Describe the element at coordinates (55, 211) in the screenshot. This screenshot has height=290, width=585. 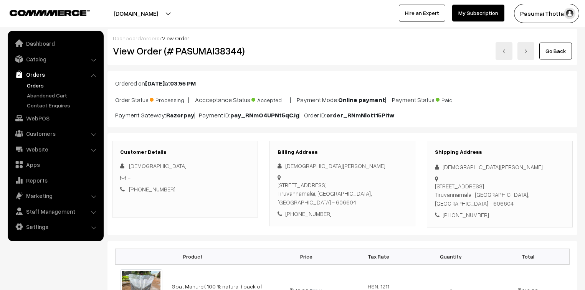
I see `a: Staff Management` at that location.